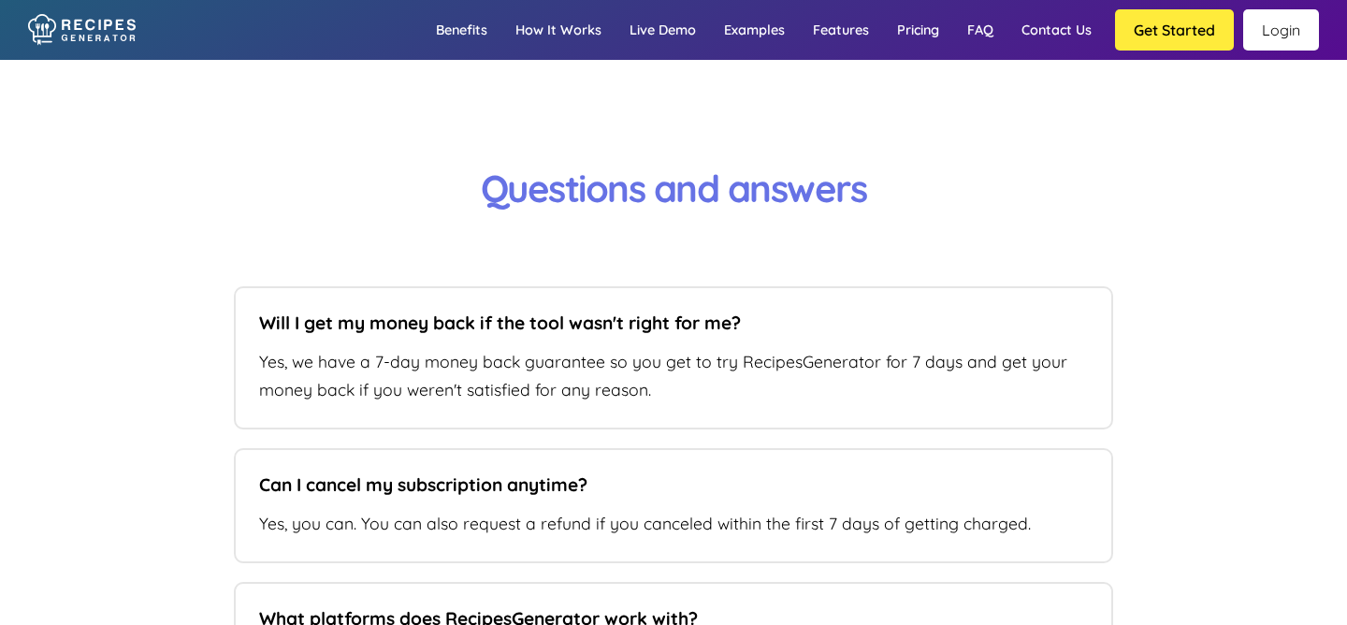  What do you see at coordinates (1056, 30) in the screenshot?
I see `a: Contact us` at bounding box center [1056, 30].